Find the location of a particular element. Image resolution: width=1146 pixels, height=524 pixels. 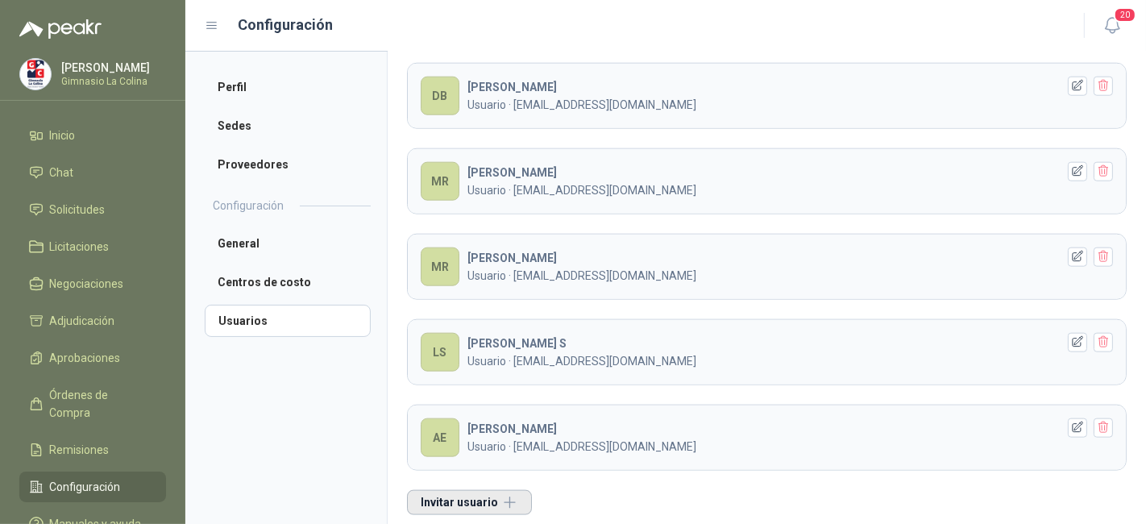

a: Negociaciones is located at coordinates (93, 284).